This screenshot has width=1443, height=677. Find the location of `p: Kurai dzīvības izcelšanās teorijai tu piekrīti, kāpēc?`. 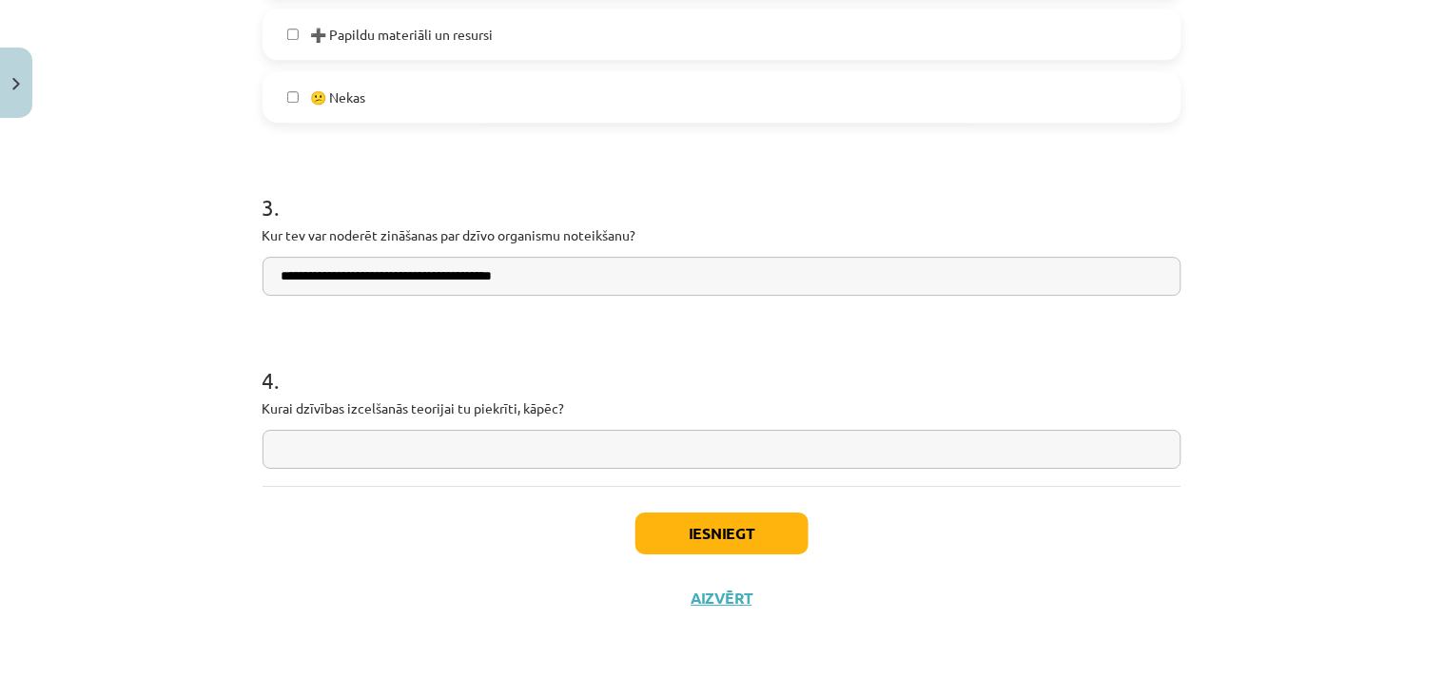

p: Kurai dzīvības izcelšanās teorijai tu piekrīti, kāpēc? is located at coordinates (722, 408).